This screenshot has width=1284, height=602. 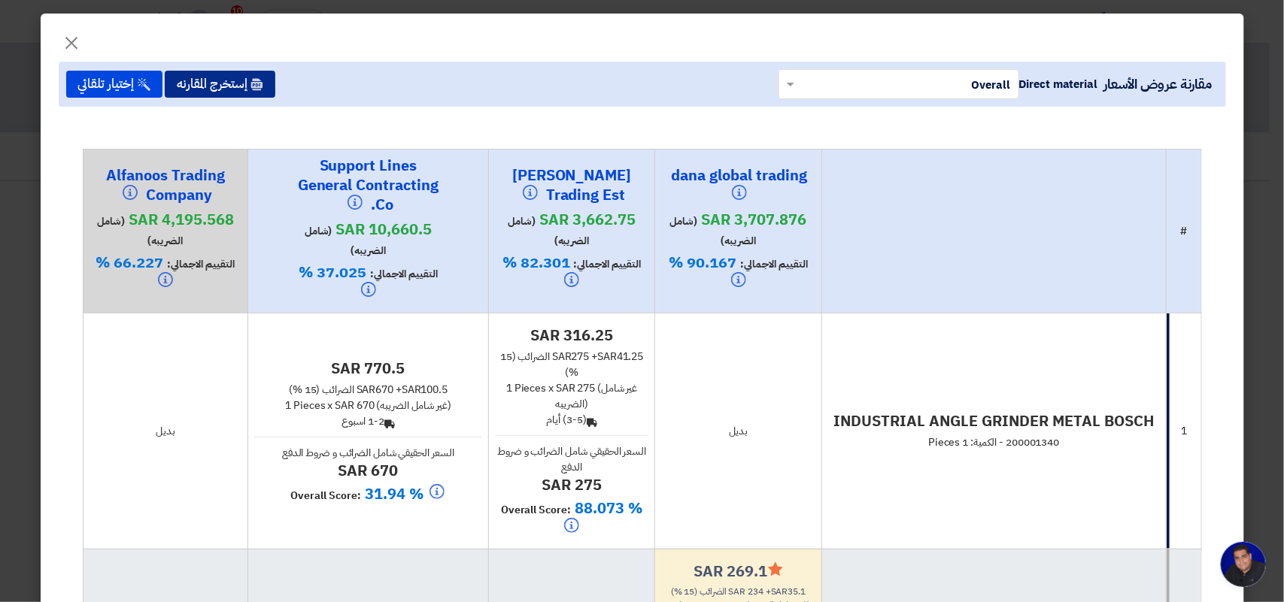 What do you see at coordinates (368, 421) in the screenshot?
I see `div: 1-2 اسبوع` at bounding box center [368, 421].